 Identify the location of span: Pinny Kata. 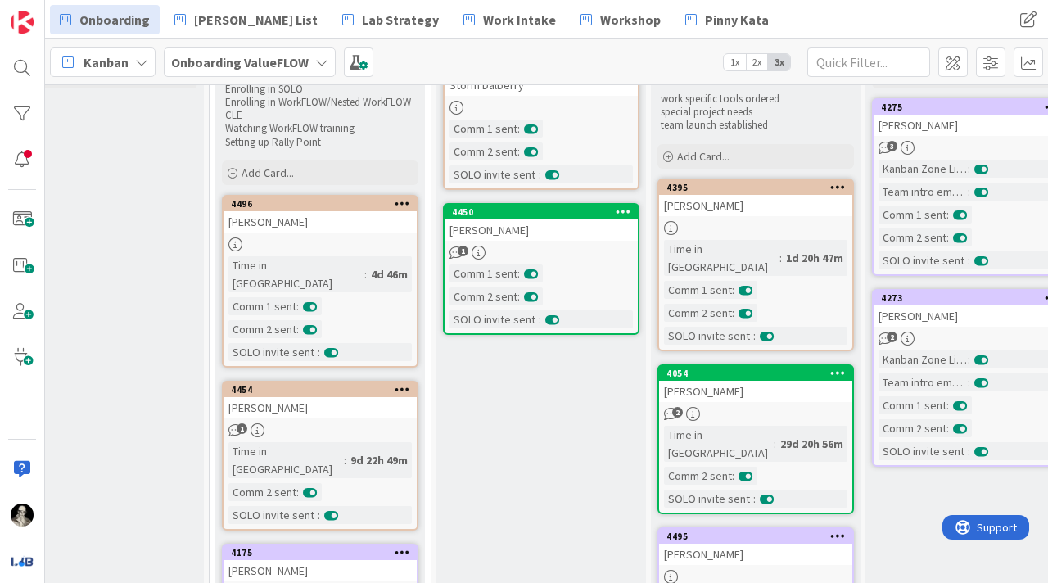
(737, 20).